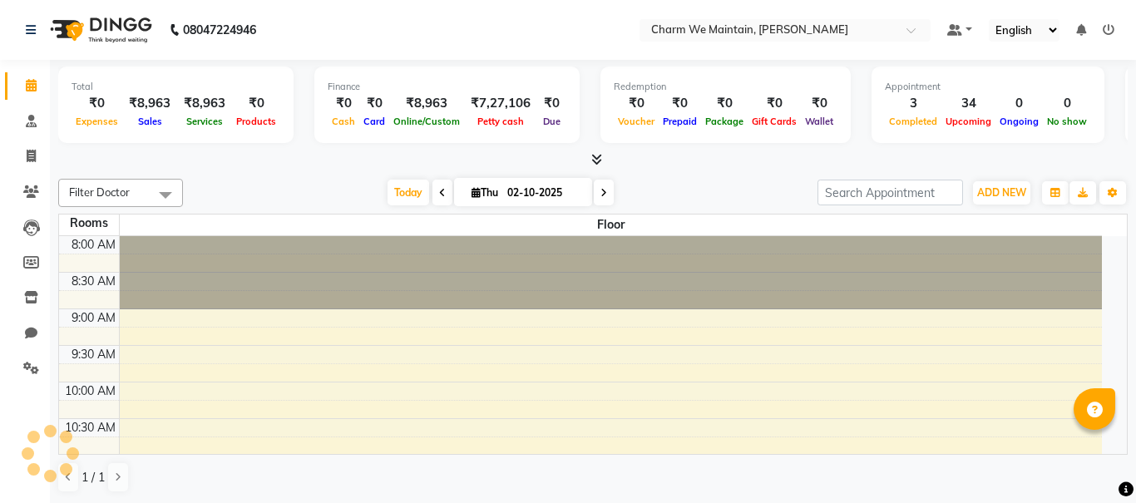 This screenshot has height=503, width=1136. Describe the element at coordinates (485, 192) in the screenshot. I see `span: Thu` at that location.